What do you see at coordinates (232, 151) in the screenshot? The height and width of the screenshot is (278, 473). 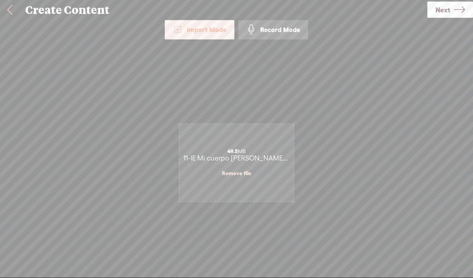 I see `strong: 49.5` at bounding box center [232, 151].